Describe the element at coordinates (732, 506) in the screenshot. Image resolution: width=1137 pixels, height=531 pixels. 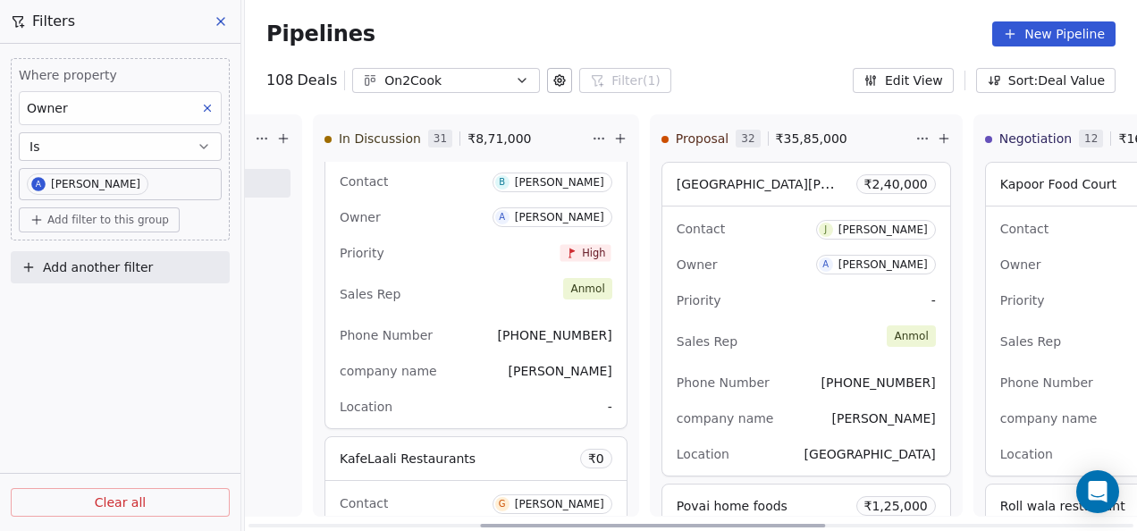
I see `span: Povai home foods` at that location.